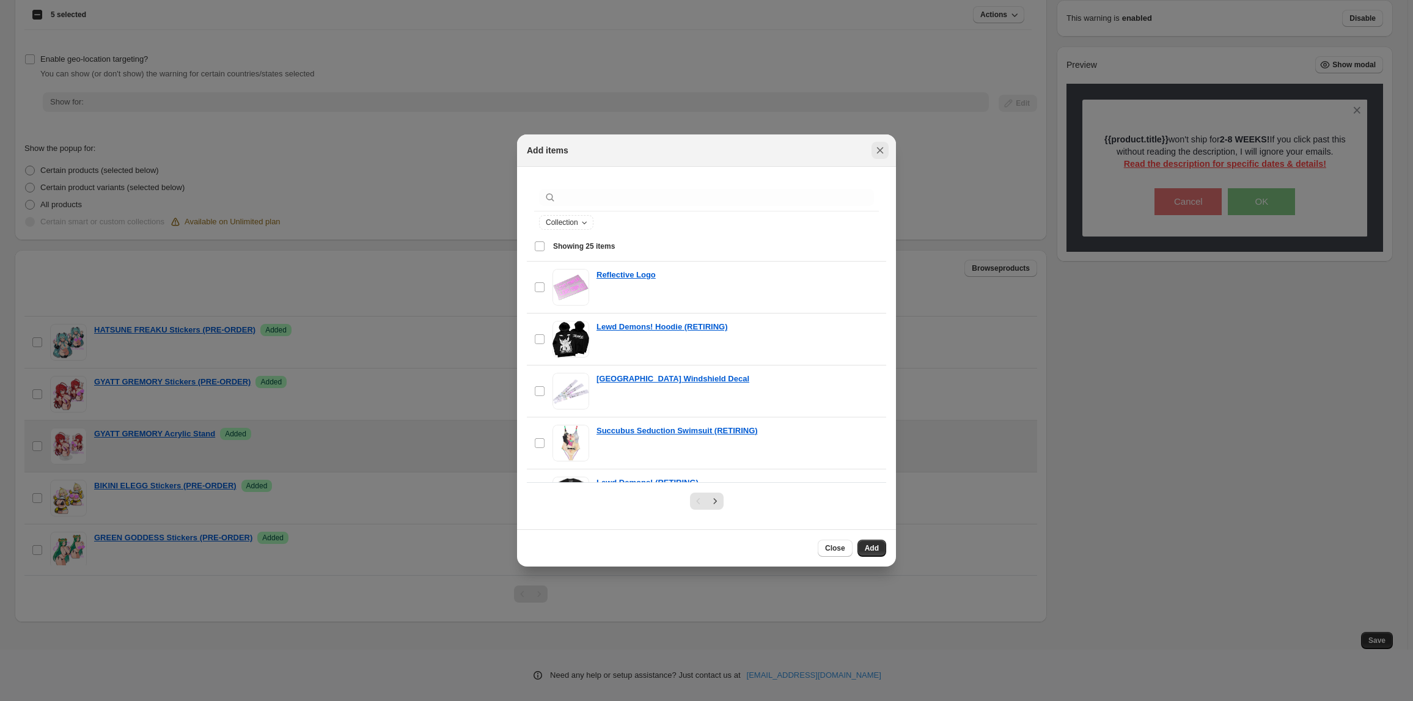 The image size is (1413, 701). What do you see at coordinates (871, 548) in the screenshot?
I see `button: Add` at bounding box center [871, 548].